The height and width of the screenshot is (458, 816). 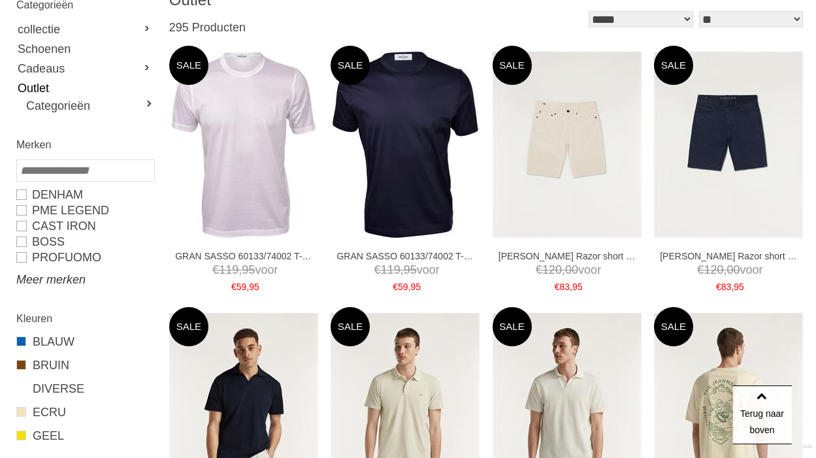 I want to click on a: Schoenen, so click(x=85, y=49).